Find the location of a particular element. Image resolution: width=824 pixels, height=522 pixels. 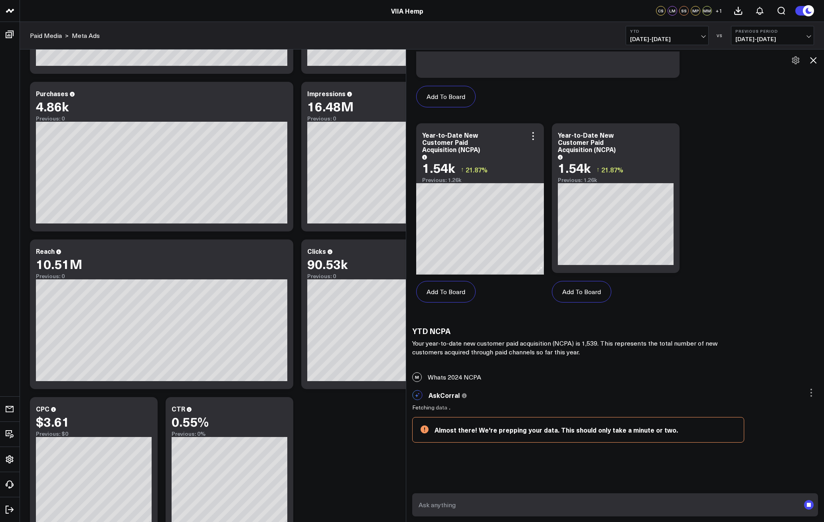

div: VS is located at coordinates (720, 36).